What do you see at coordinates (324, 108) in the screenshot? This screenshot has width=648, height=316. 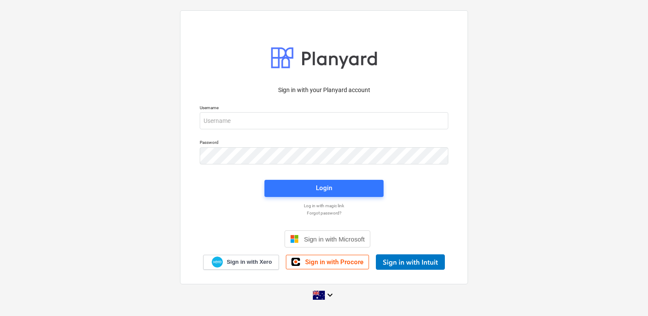 I see `p: Username` at bounding box center [324, 108].